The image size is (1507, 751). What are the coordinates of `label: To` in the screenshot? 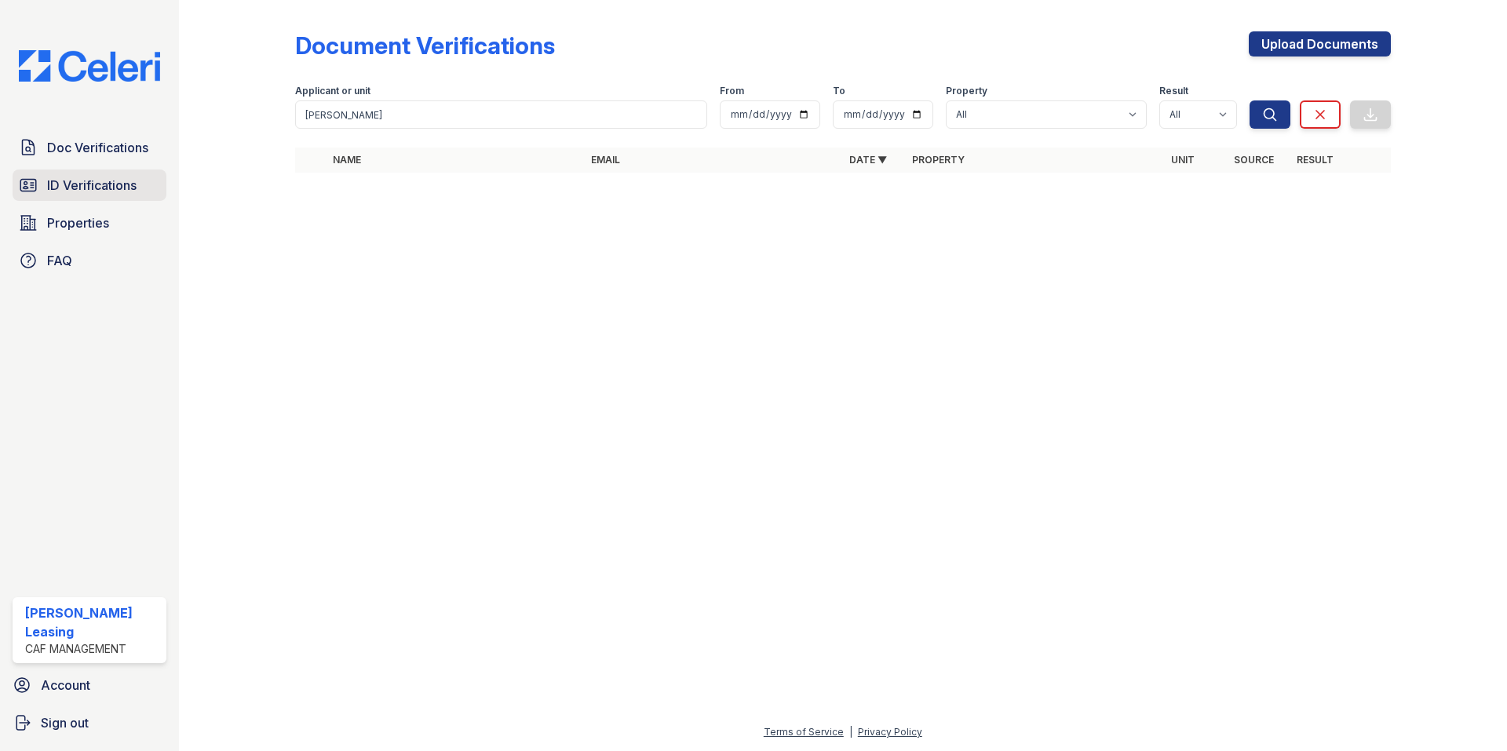 It's located at (839, 91).